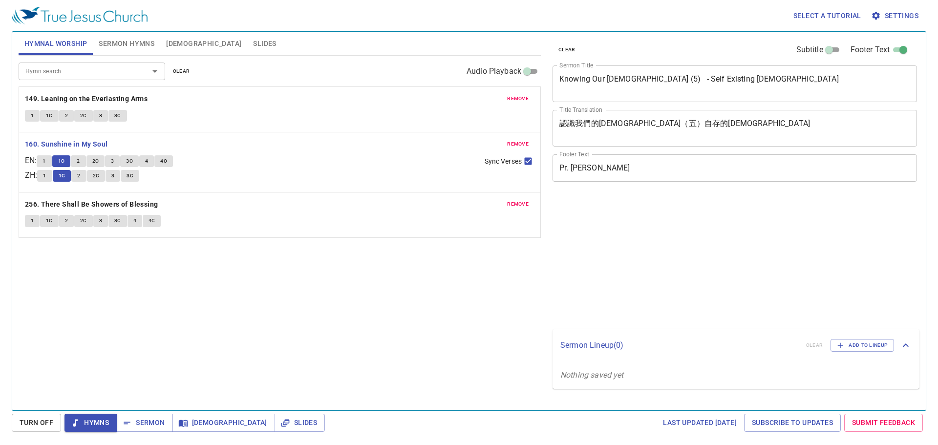 Image resolution: width=938 pixels, height=445 pixels. I want to click on span: Sermon Hymns, so click(127, 43).